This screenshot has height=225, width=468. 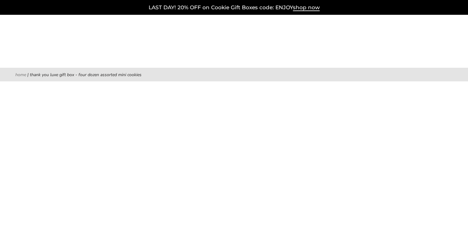 I want to click on span: shop now, so click(x=306, y=8).